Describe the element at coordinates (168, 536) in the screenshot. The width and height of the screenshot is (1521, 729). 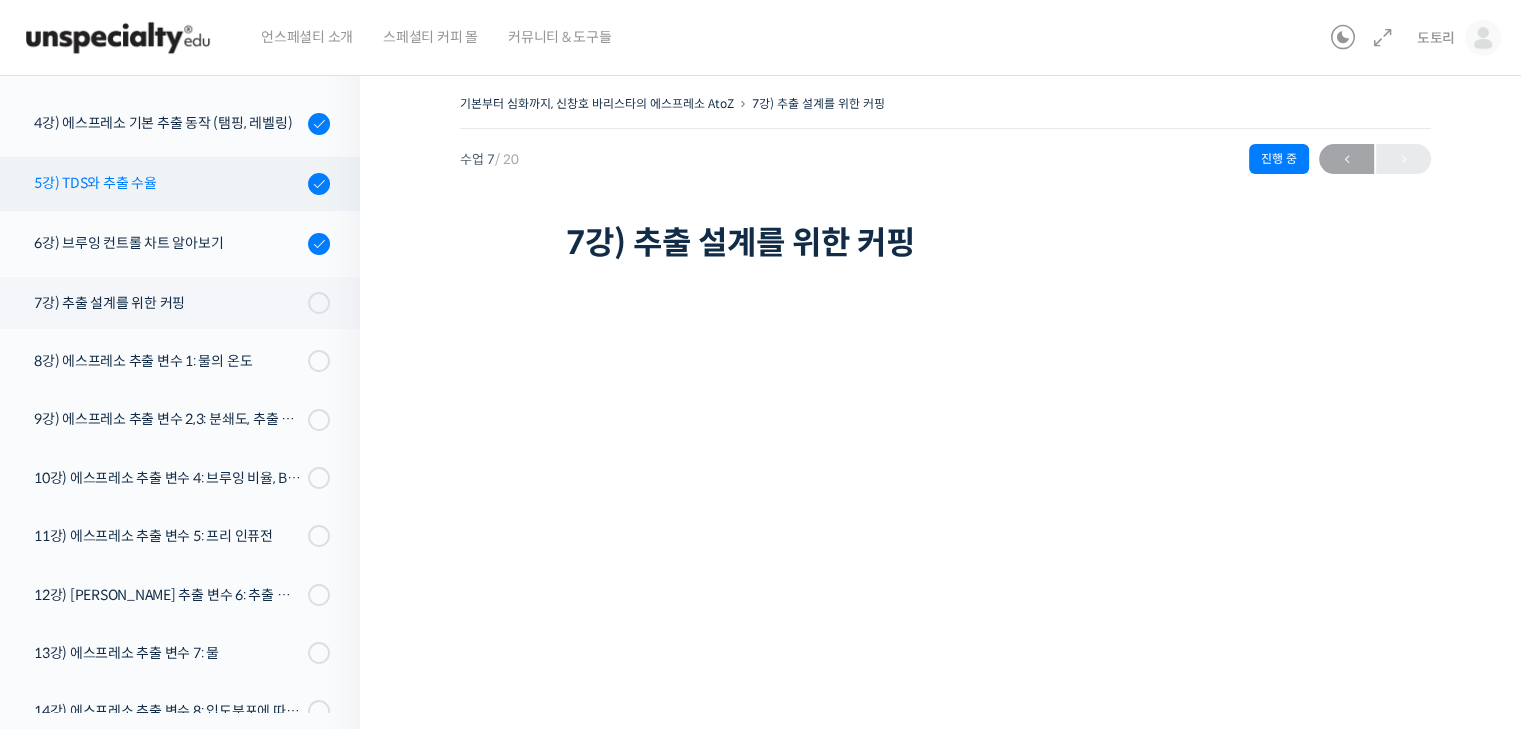
I see `div: 11강) 에스프레소 추출 변수 5: 프리 인퓨전` at that location.